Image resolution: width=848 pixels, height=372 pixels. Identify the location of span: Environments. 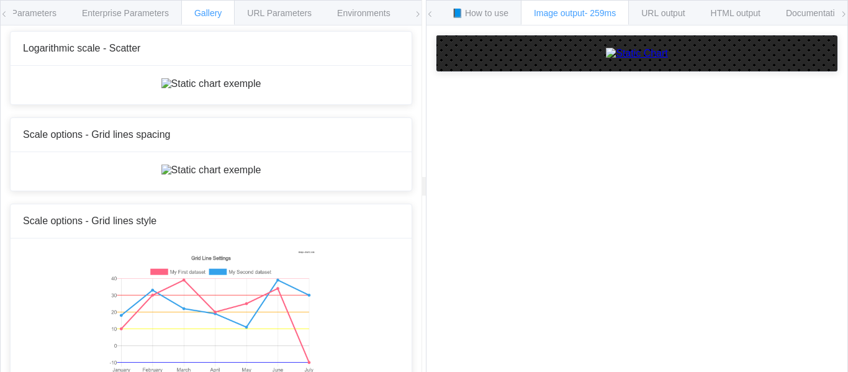
(364, 13).